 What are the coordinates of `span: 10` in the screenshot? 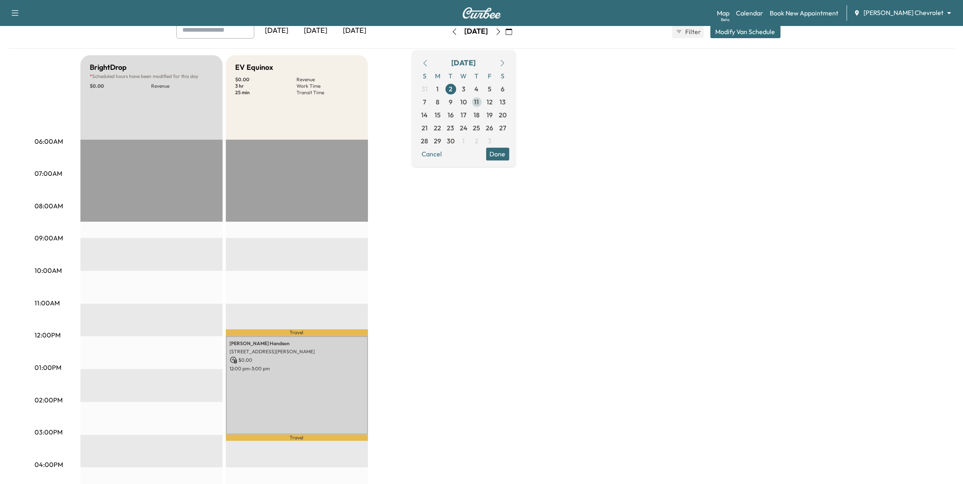 It's located at (464, 102).